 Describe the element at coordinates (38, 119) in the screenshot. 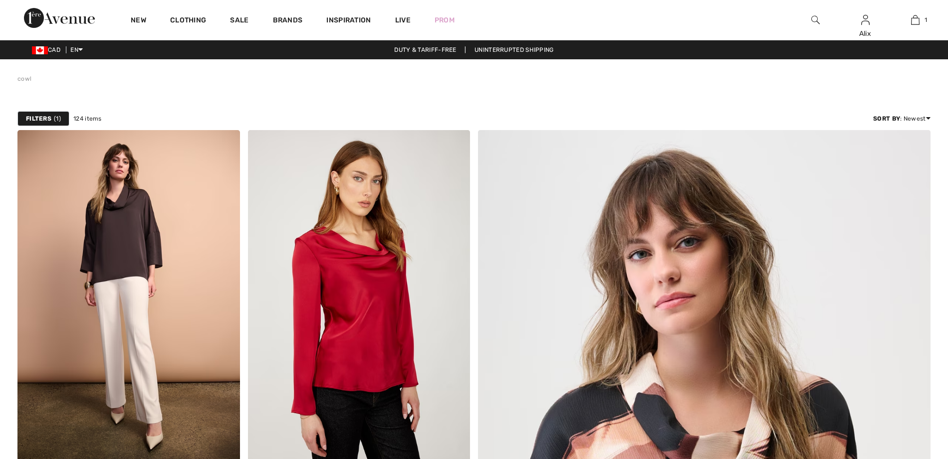

I see `strong: Filters` at that location.